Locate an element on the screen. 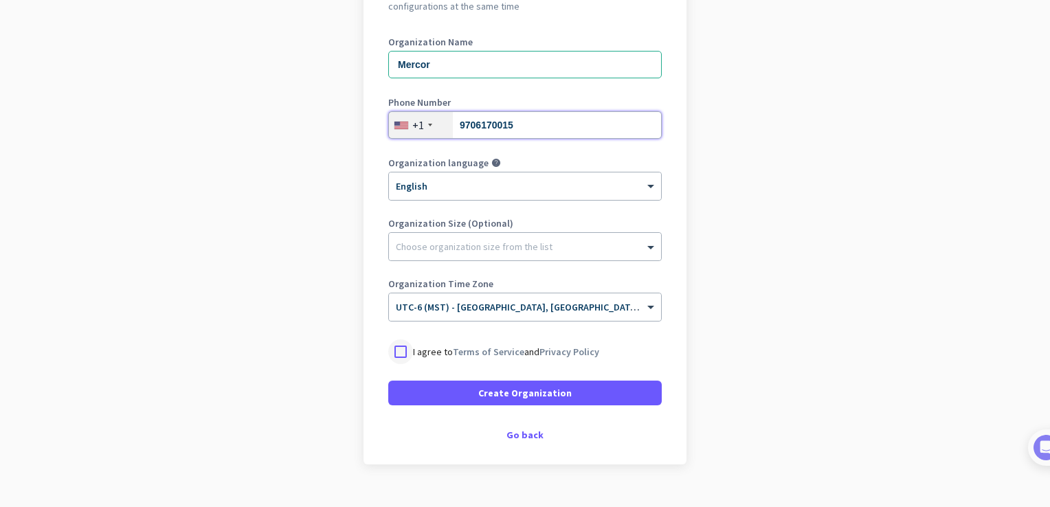 This screenshot has height=507, width=1050. a: Terms of Service is located at coordinates (489, 352).